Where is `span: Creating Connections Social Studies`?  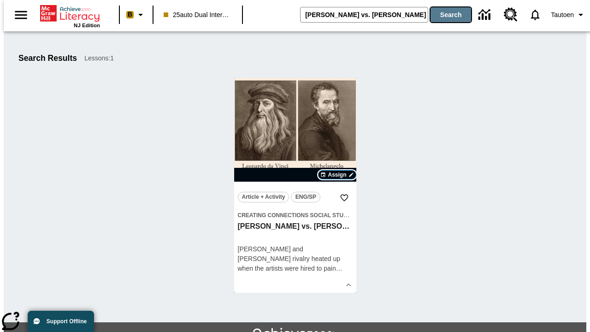 span: Creating Connections Social Studies is located at coordinates (298, 215).